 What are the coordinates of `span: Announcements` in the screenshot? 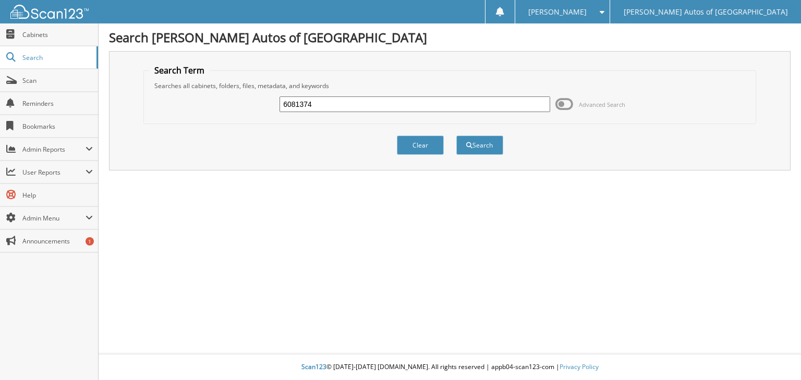 It's located at (57, 241).